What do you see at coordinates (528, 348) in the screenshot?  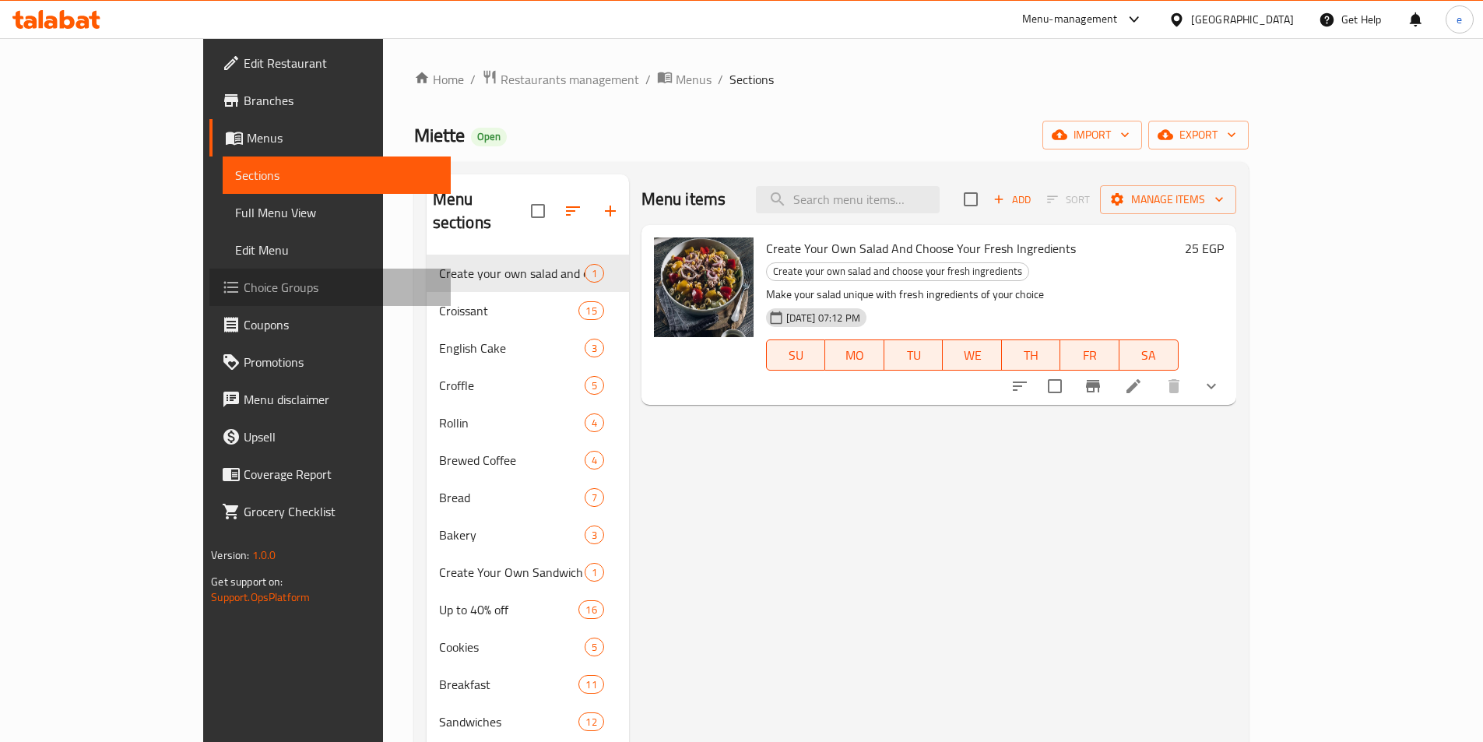 I see `div: English Cake3` at bounding box center [528, 348].